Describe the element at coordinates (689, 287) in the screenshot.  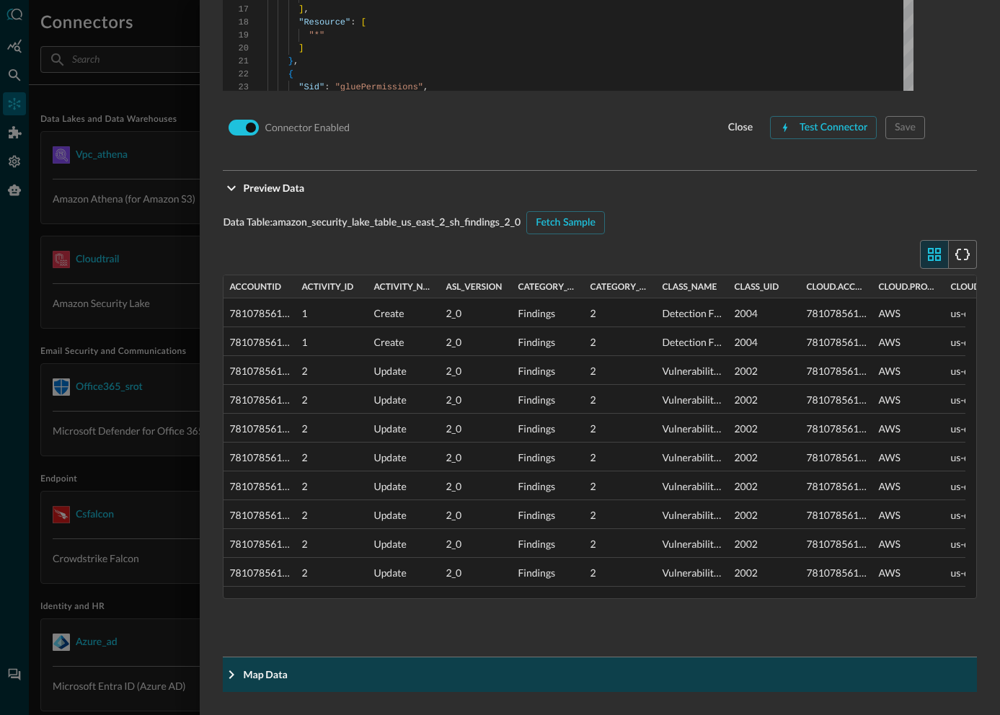
I see `span: class_name` at that location.